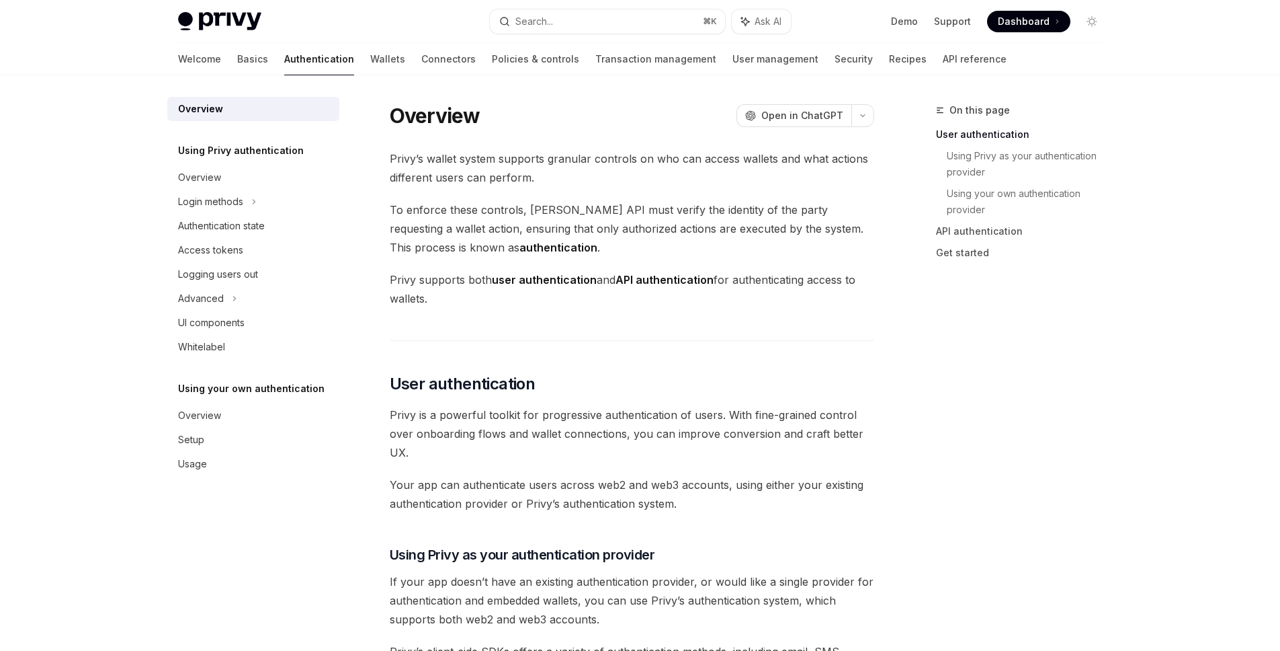 This screenshot has height=651, width=1280. What do you see at coordinates (1025, 231) in the screenshot?
I see `a: API authentication` at bounding box center [1025, 231].